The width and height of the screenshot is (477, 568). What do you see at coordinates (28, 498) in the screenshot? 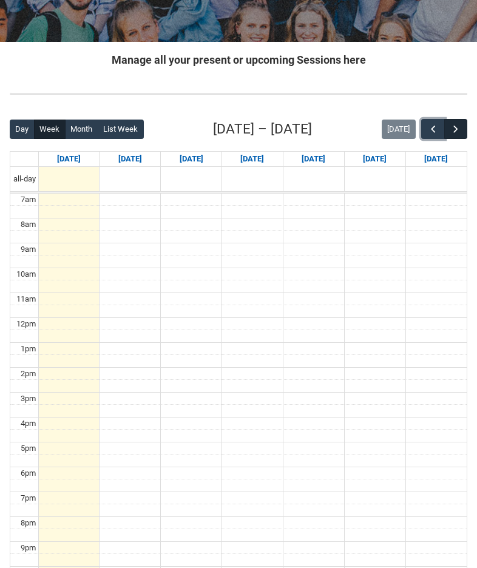
I see `div: 7pm` at bounding box center [28, 498].